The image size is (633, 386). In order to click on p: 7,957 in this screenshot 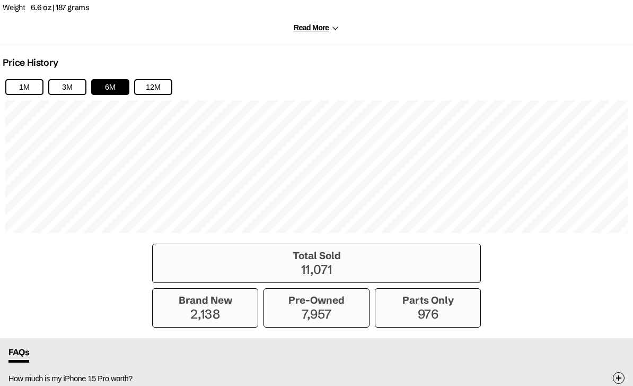, I will do `click(317, 313)`.